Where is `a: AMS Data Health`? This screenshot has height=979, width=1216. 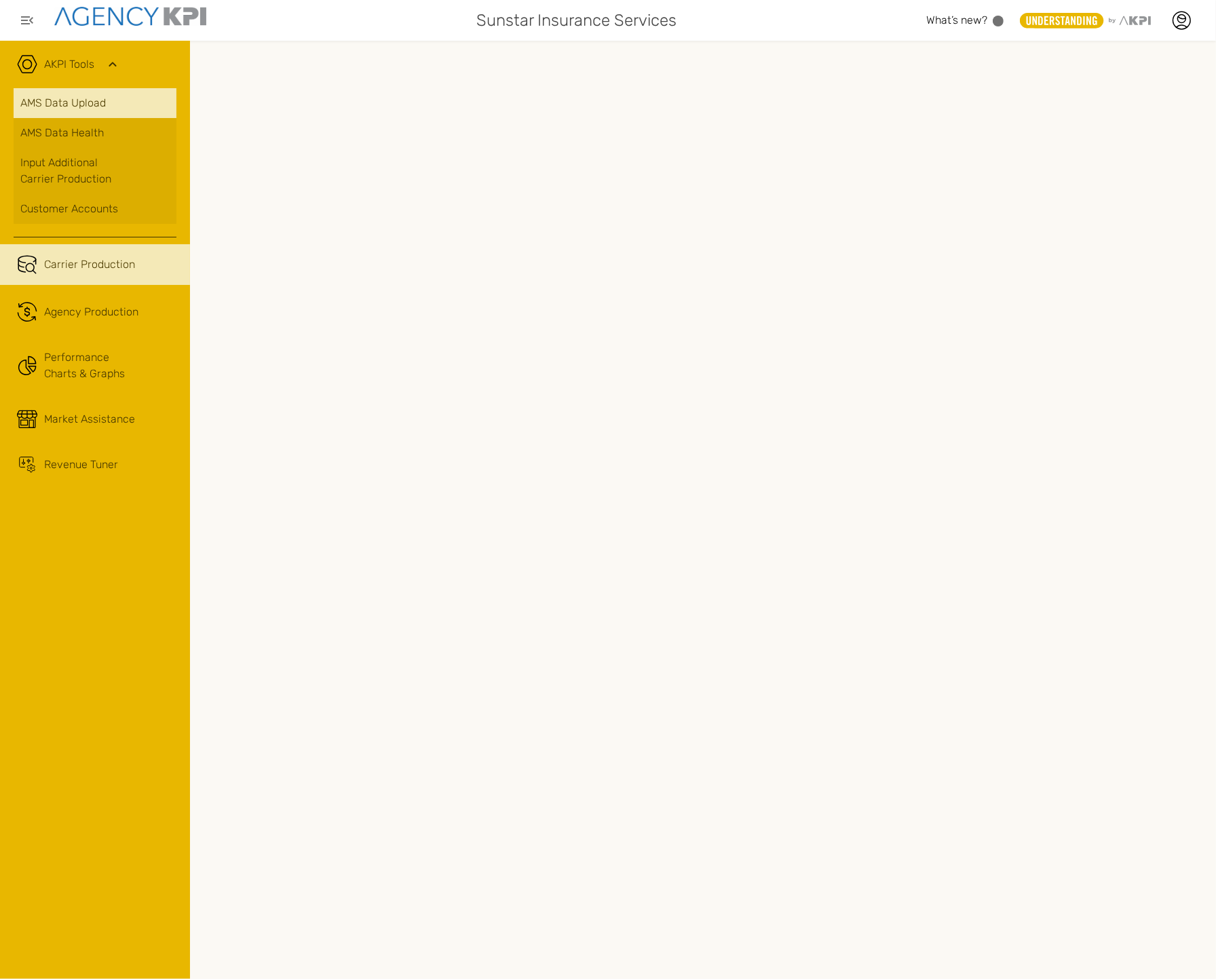 a: AMS Data Health is located at coordinates (95, 133).